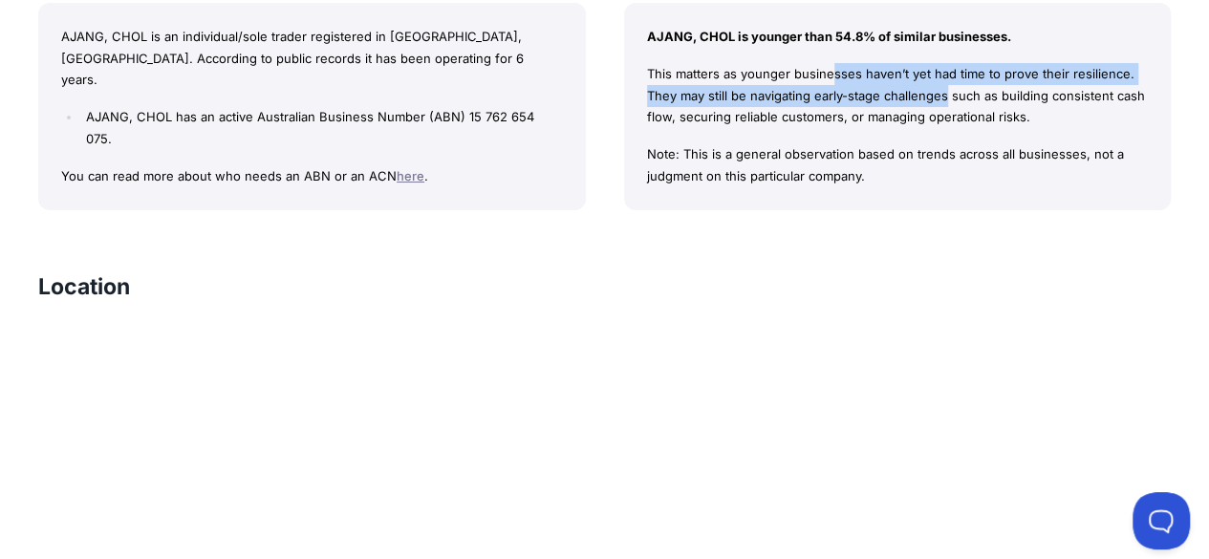  What do you see at coordinates (410, 176) in the screenshot?
I see `a: here` at bounding box center [410, 176].